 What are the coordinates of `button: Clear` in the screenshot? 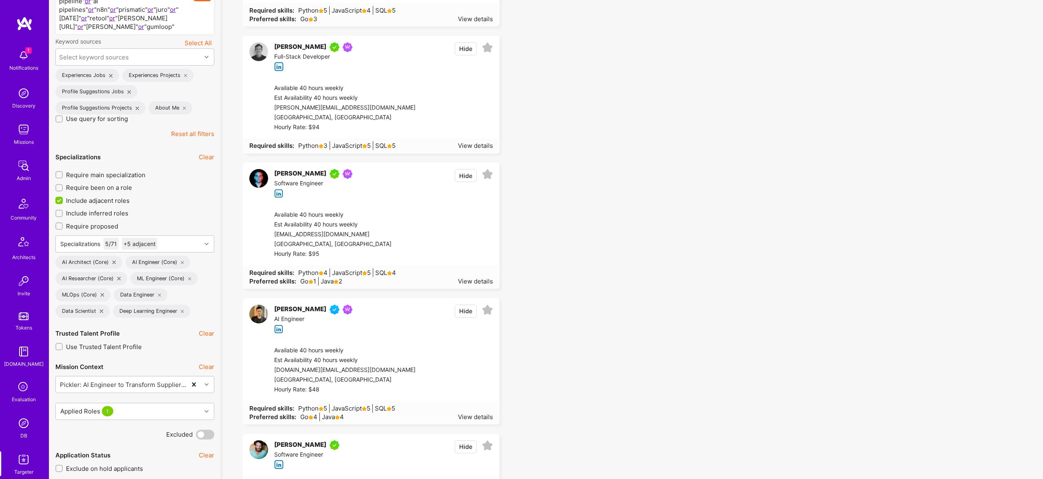 It's located at (207, 455).